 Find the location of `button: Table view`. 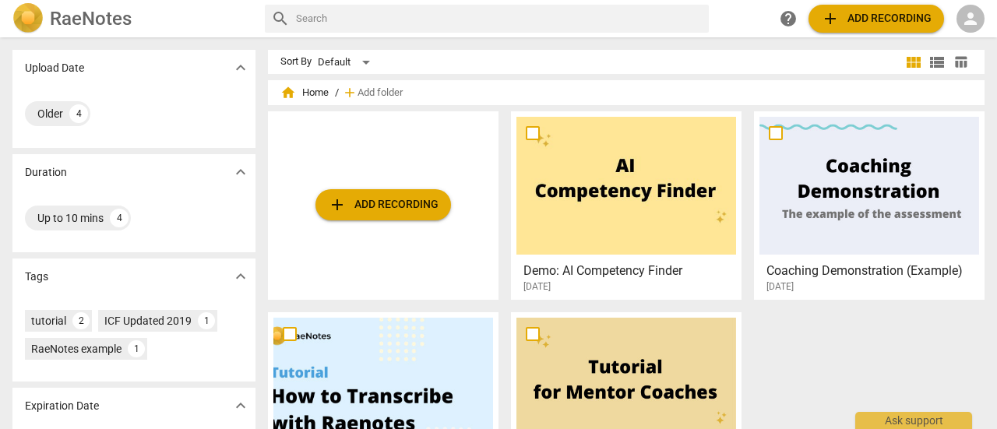

button: Table view is located at coordinates (960, 62).